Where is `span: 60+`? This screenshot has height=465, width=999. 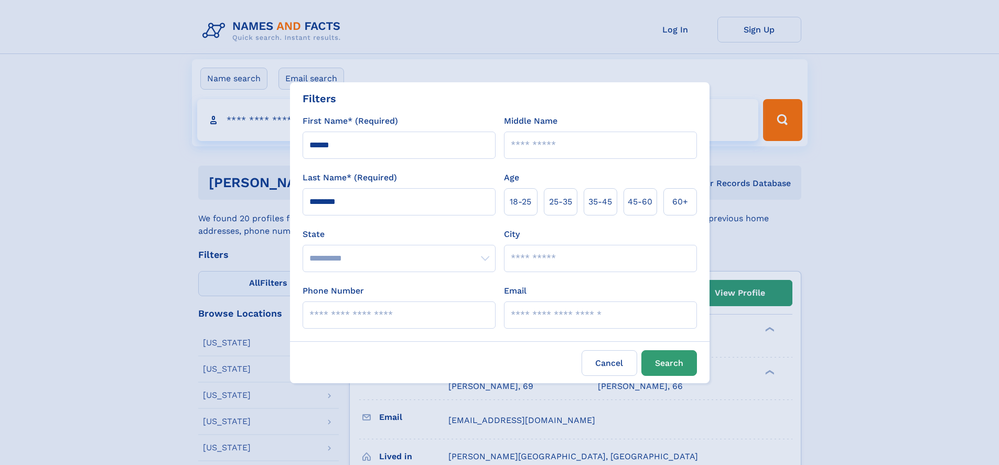
span: 60+ is located at coordinates (680, 202).